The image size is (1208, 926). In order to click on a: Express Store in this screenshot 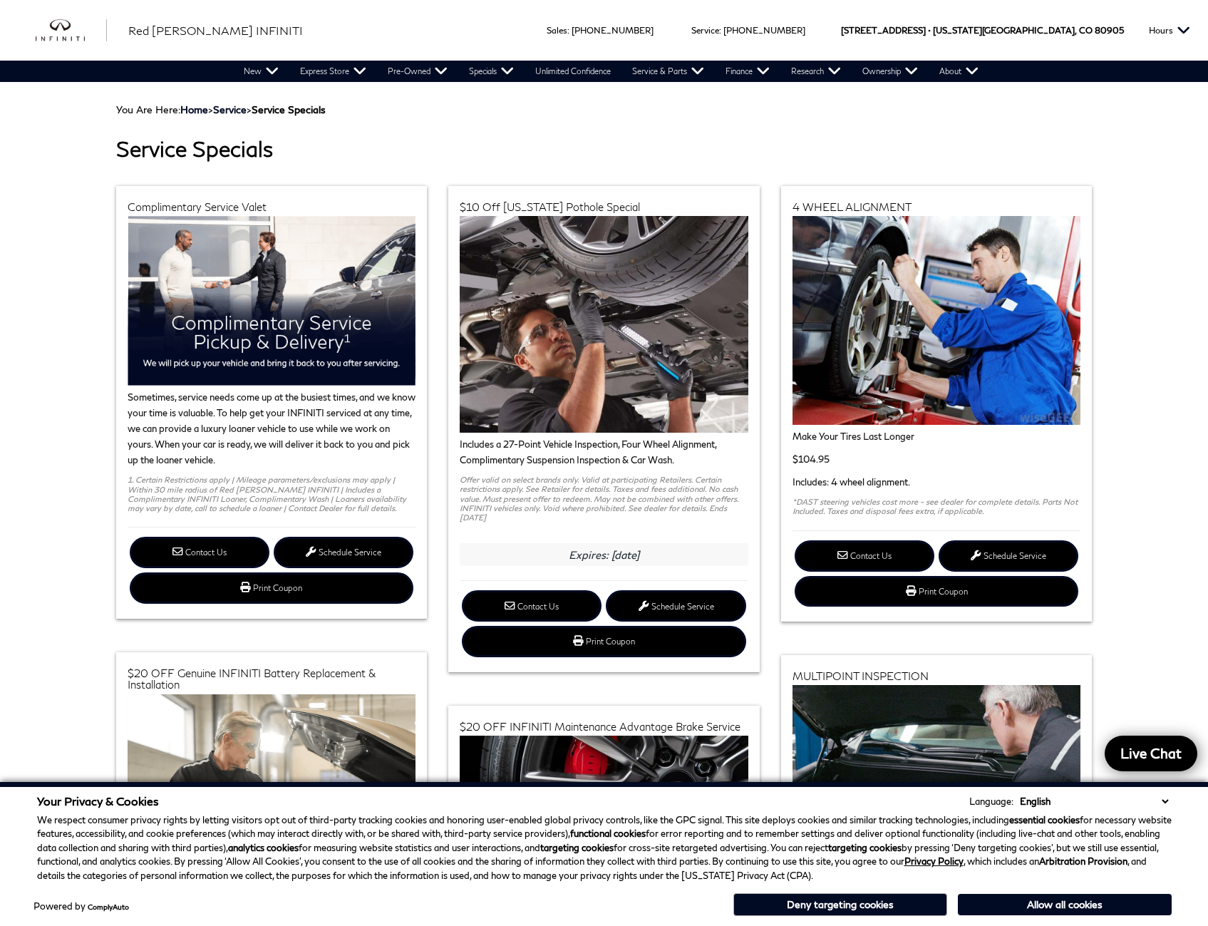, I will do `click(333, 71)`.